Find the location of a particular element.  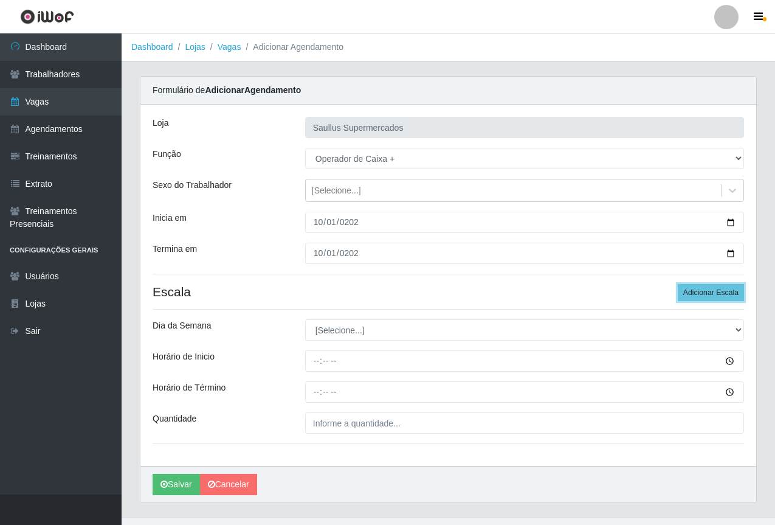

label: Horário de Término is located at coordinates (189, 387).